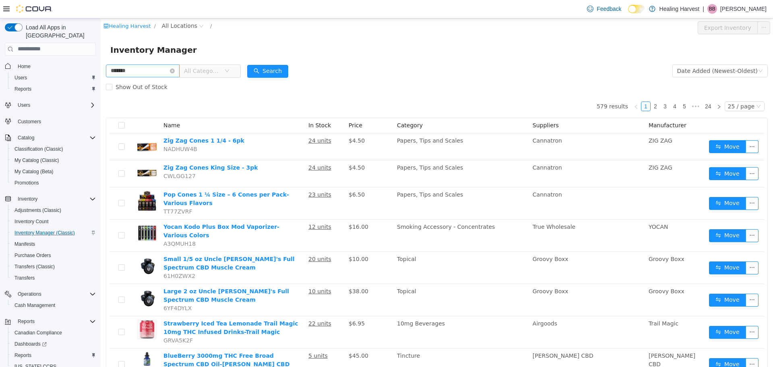 The width and height of the screenshot is (773, 367). Describe the element at coordinates (50, 199) in the screenshot. I see `button: Inventory` at that location.